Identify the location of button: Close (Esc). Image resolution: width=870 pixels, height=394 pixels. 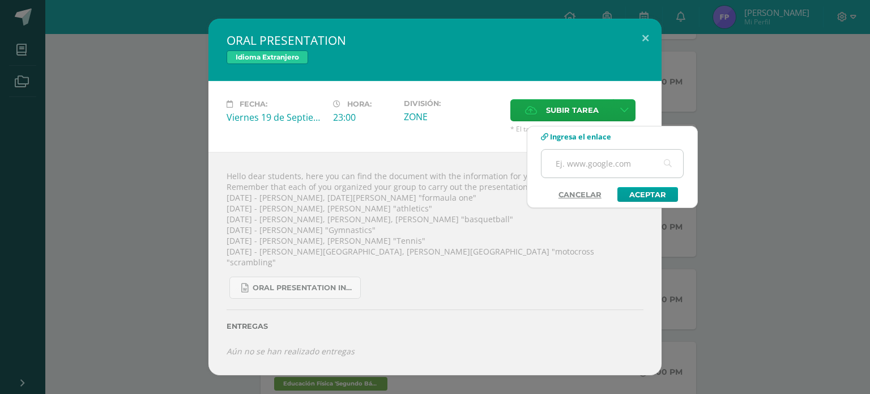
(645, 38).